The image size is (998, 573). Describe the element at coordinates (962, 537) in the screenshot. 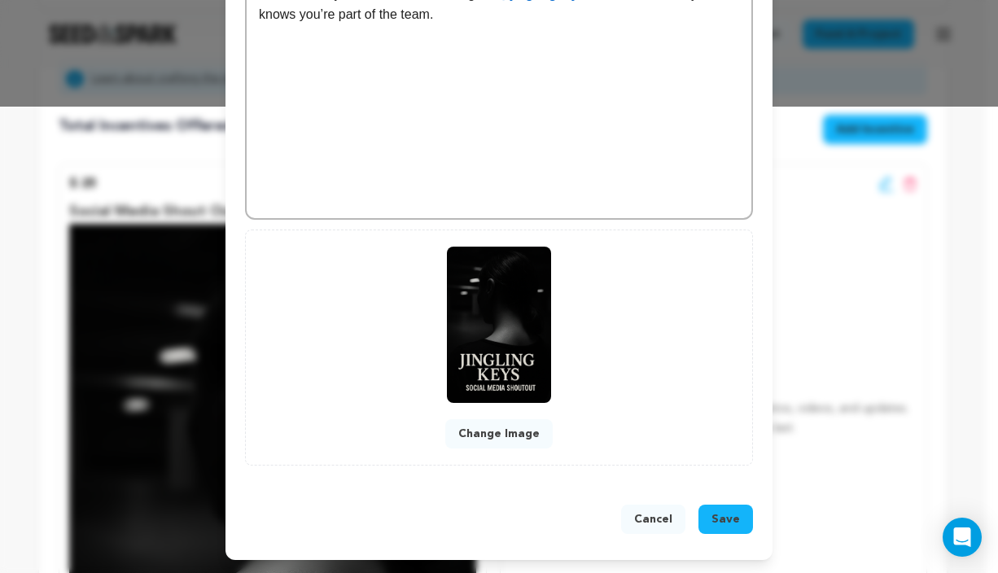

I see `div: Open Intercom Messenger` at that location.